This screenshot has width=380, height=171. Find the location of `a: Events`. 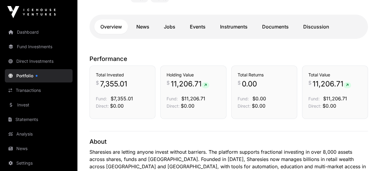

a: Events is located at coordinates (198, 27).